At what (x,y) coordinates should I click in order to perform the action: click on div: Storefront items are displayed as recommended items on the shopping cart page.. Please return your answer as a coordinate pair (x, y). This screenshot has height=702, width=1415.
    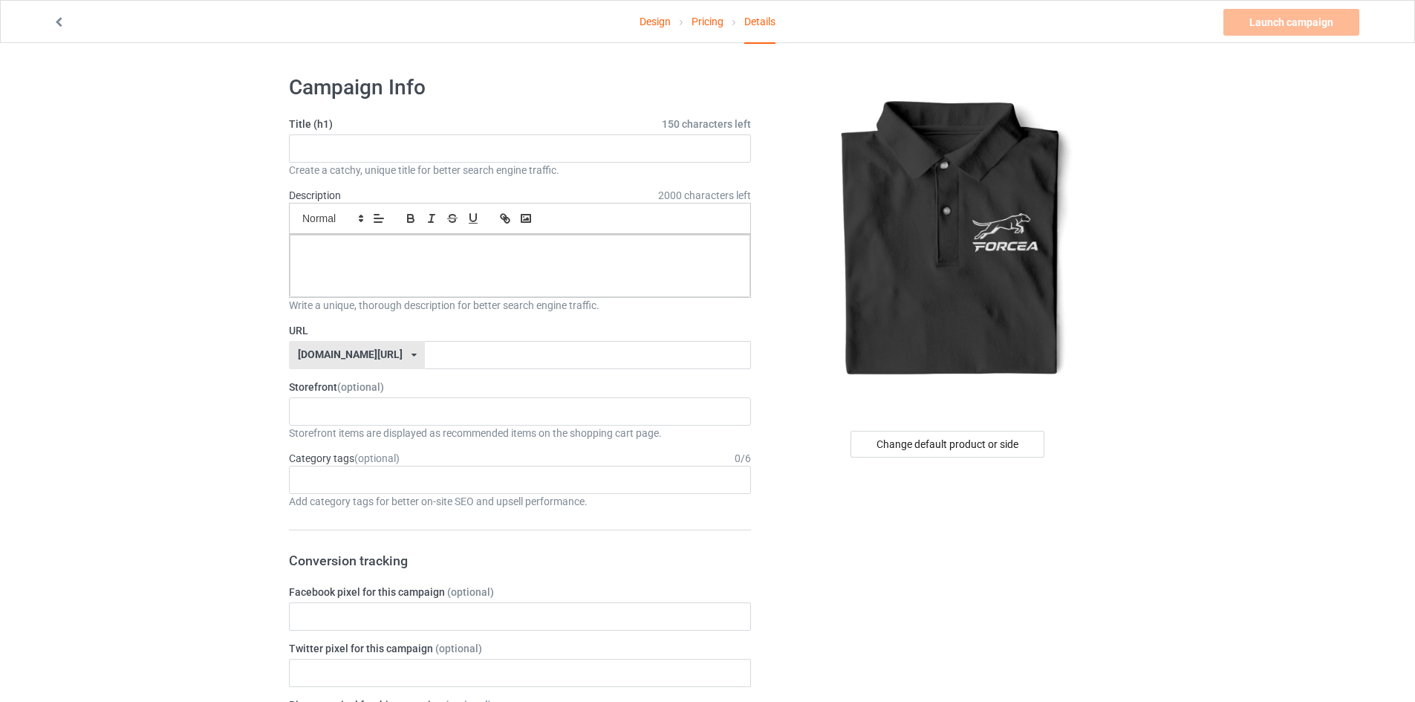
    Looking at the image, I should click on (520, 433).